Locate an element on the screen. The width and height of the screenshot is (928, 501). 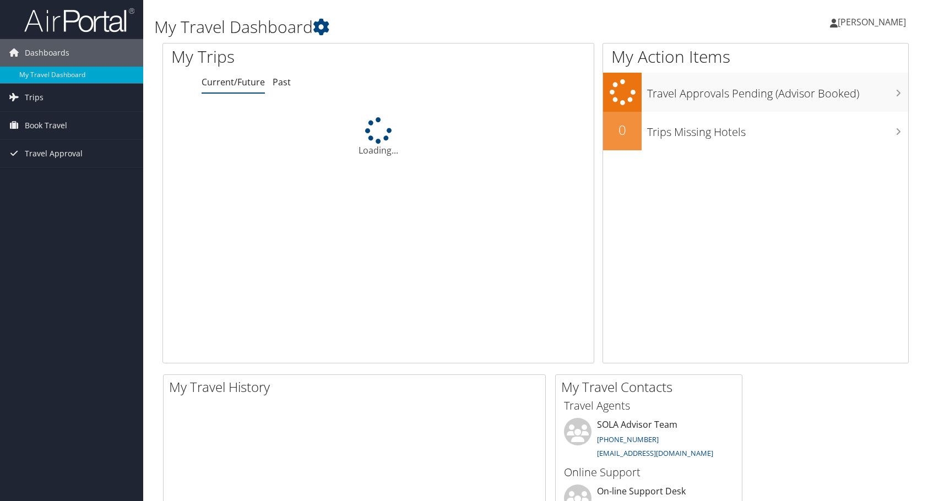
h2: 0 is located at coordinates (622, 130).